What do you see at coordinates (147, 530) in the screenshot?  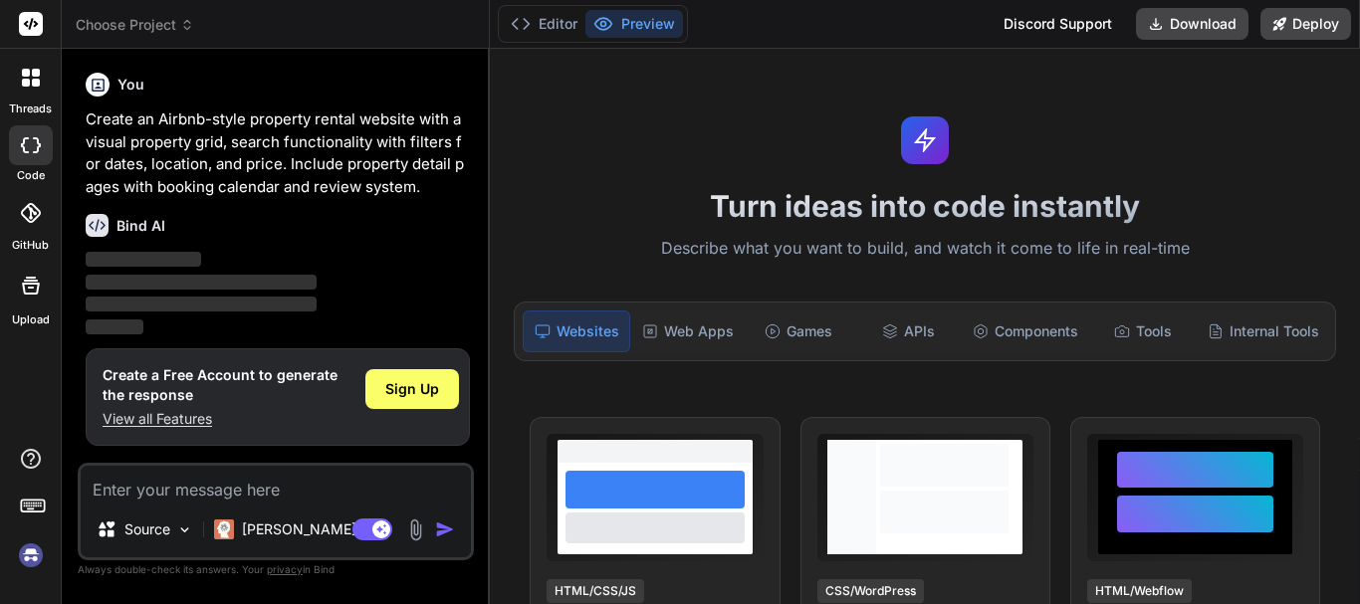 I see `p: Source` at bounding box center [147, 530].